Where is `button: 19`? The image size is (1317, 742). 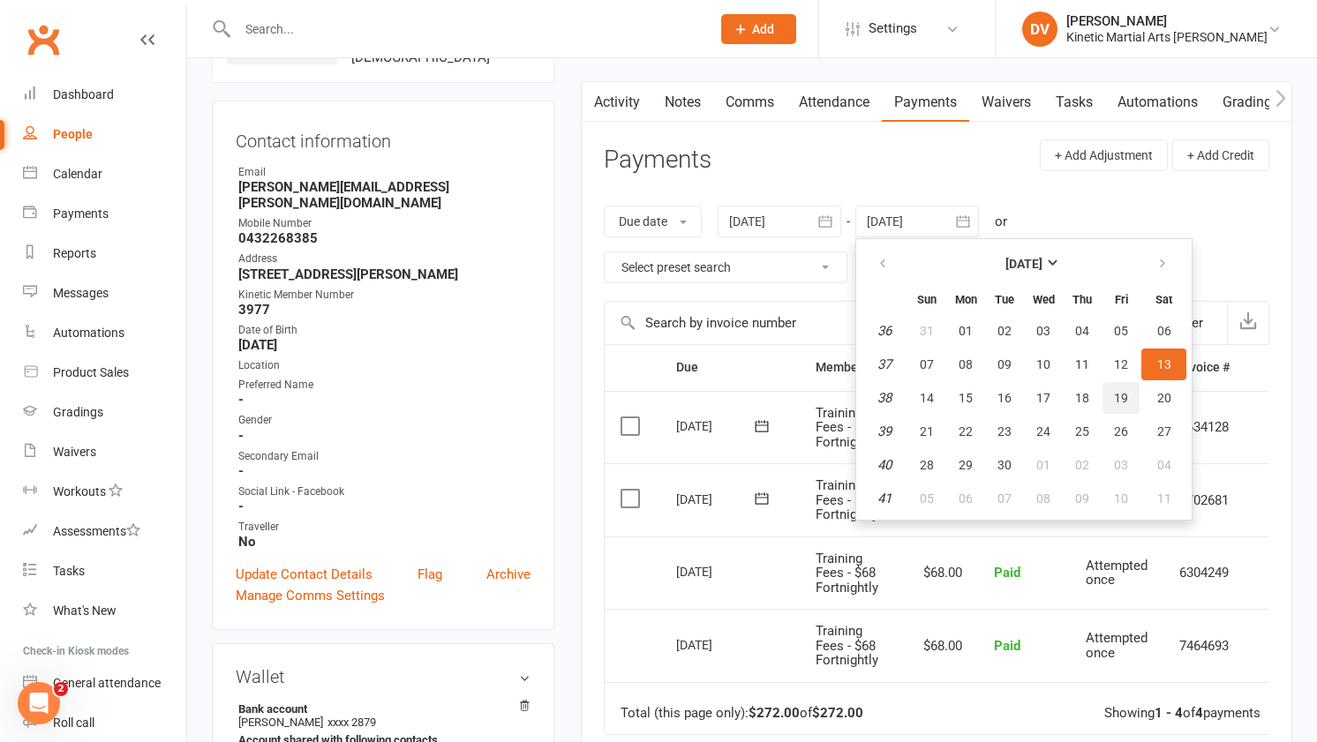 button: 19 is located at coordinates (1121, 398).